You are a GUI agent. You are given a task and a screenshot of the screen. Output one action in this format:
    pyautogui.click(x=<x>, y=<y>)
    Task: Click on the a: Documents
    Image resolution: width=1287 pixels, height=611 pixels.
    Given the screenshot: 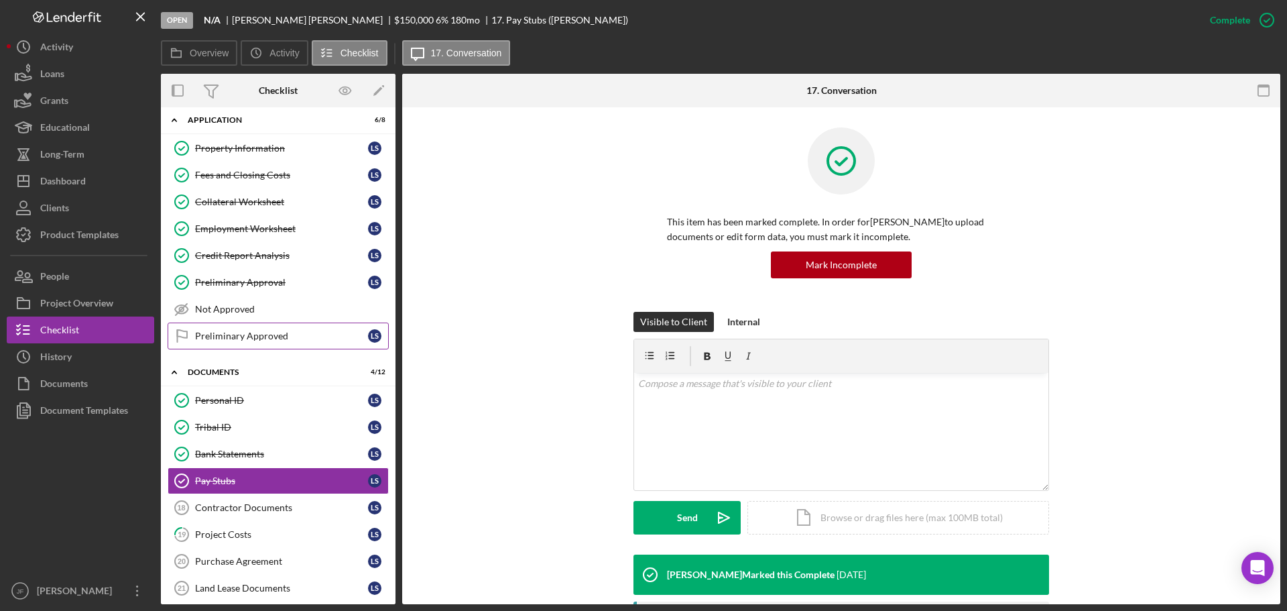 What is the action you would take?
    pyautogui.click(x=80, y=384)
    